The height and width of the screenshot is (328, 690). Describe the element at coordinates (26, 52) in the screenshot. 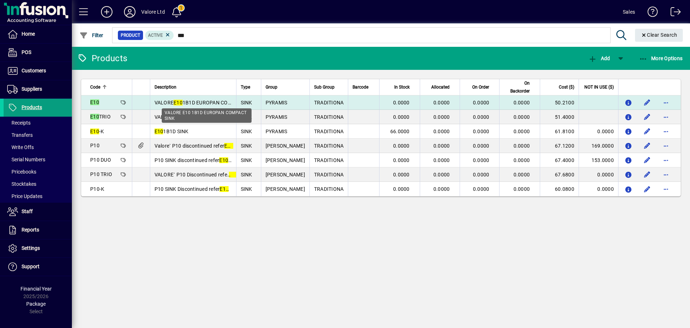

I see `span: POS` at that location.